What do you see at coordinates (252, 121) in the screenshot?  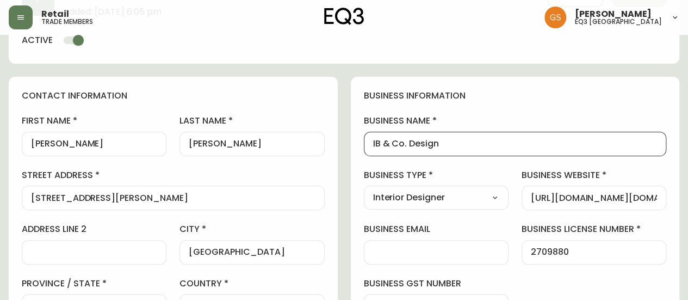 I see `label: last name` at bounding box center [252, 121].